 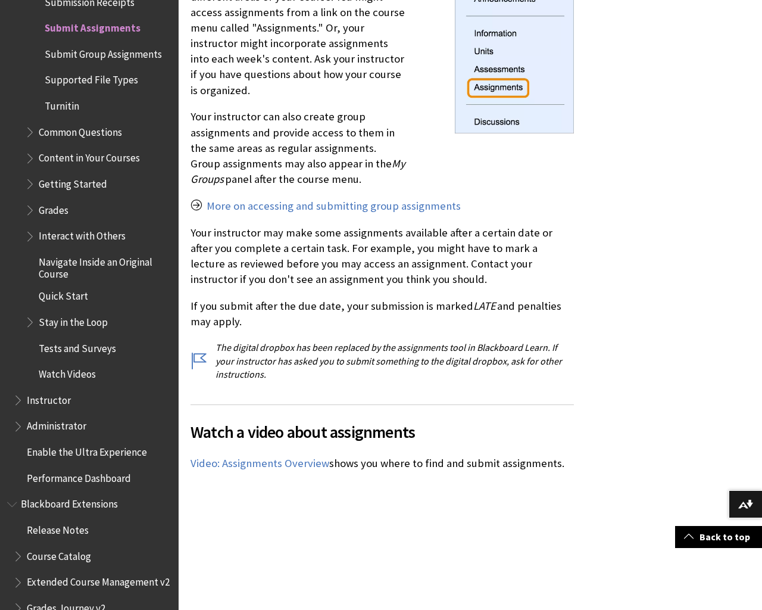 What do you see at coordinates (91, 78) in the screenshot?
I see `span: Supported File Types` at bounding box center [91, 78].